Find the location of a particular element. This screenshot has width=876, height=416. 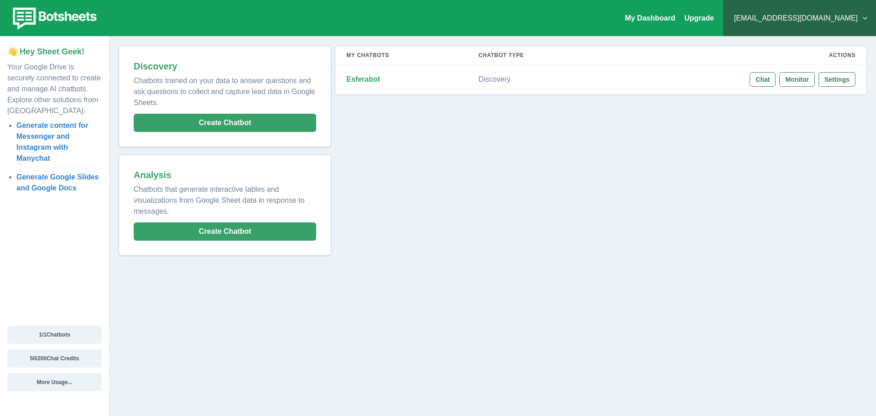

img: botsheets-logo.png is located at coordinates (53, 18).